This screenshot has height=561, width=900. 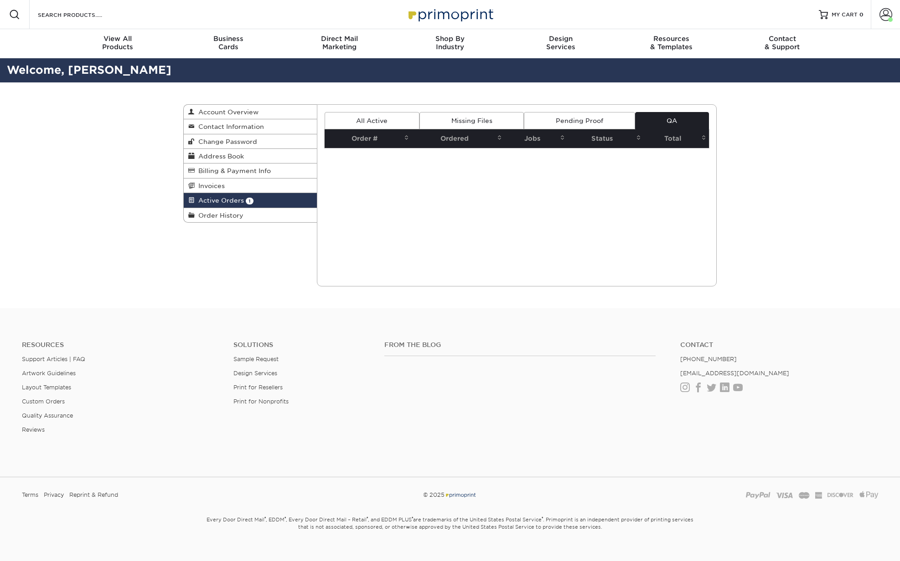 I want to click on th: Order #, so click(x=368, y=139).